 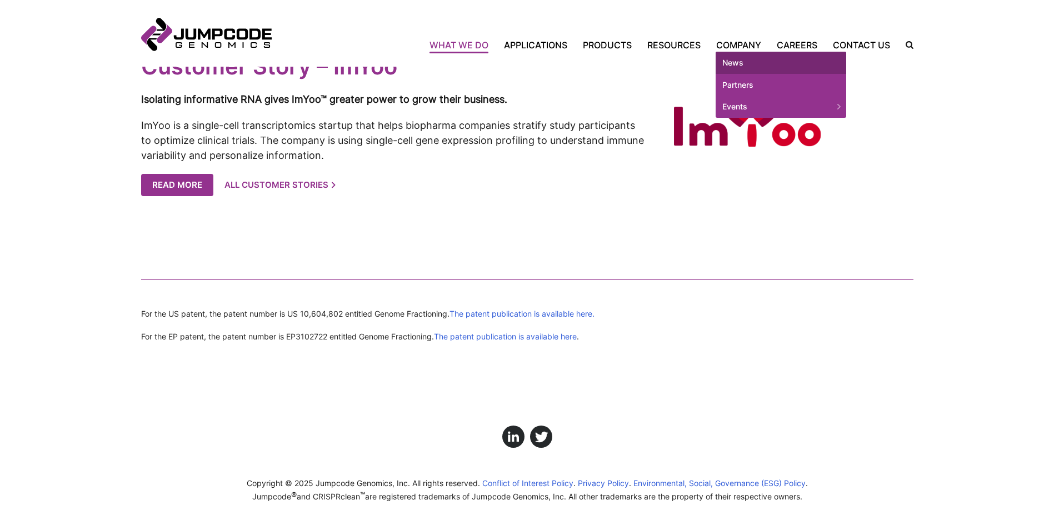 I want to click on a: The patent publication is available here, so click(x=505, y=336).